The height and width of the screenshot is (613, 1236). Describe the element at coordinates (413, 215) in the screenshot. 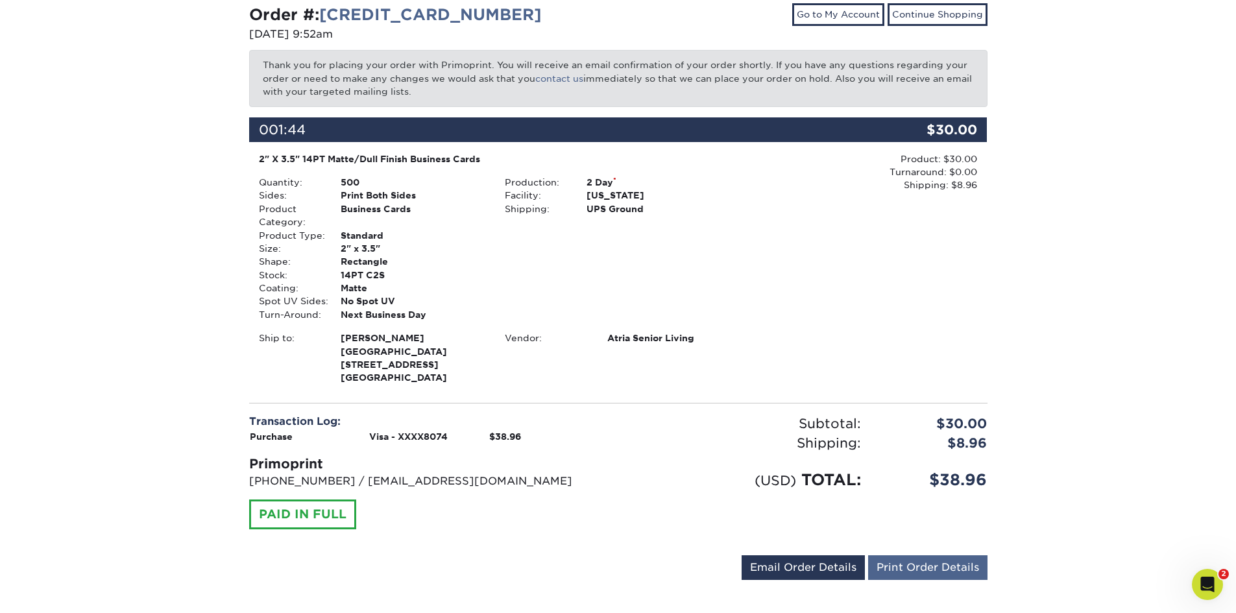

I see `div: Business Cards` at that location.